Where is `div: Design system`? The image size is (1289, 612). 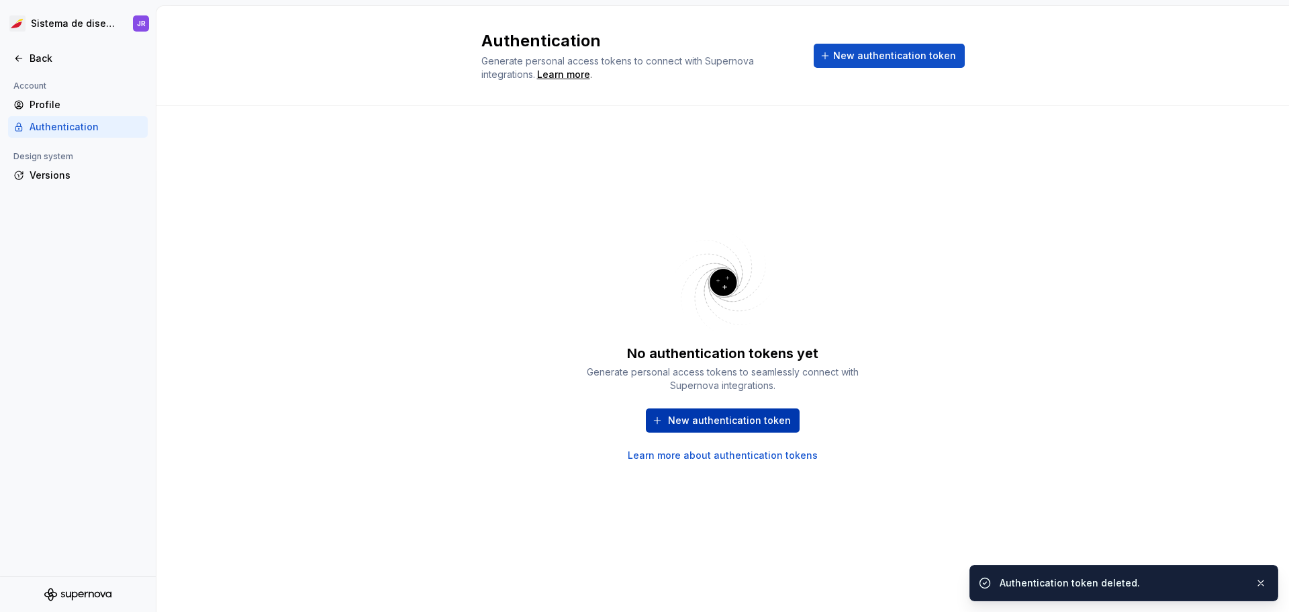 div: Design system is located at coordinates (43, 156).